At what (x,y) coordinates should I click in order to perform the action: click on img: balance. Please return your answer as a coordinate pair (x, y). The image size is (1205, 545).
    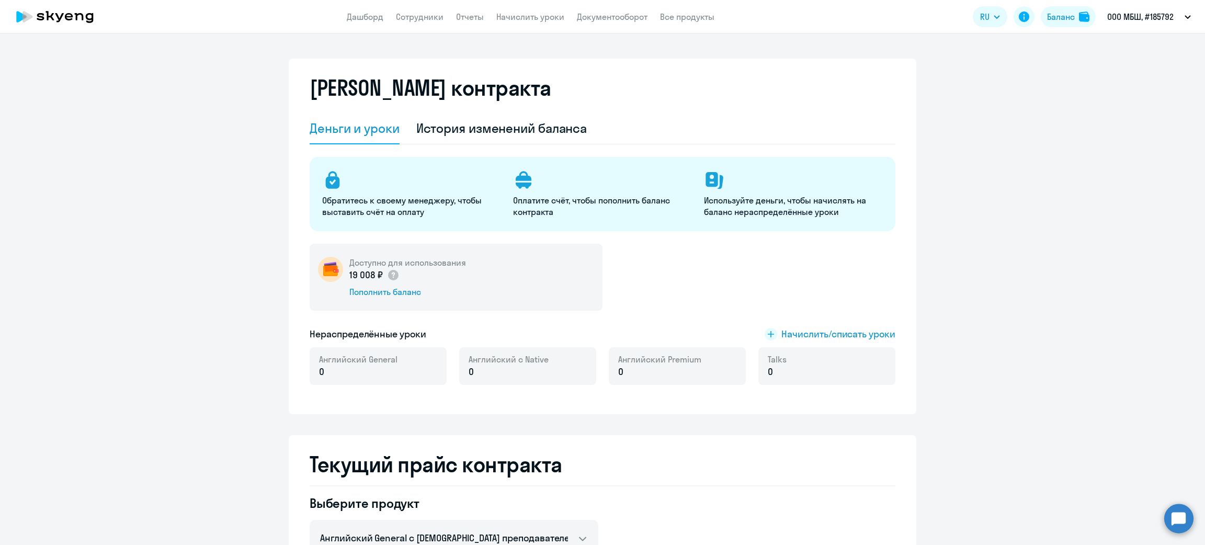
    Looking at the image, I should click on (1084, 17).